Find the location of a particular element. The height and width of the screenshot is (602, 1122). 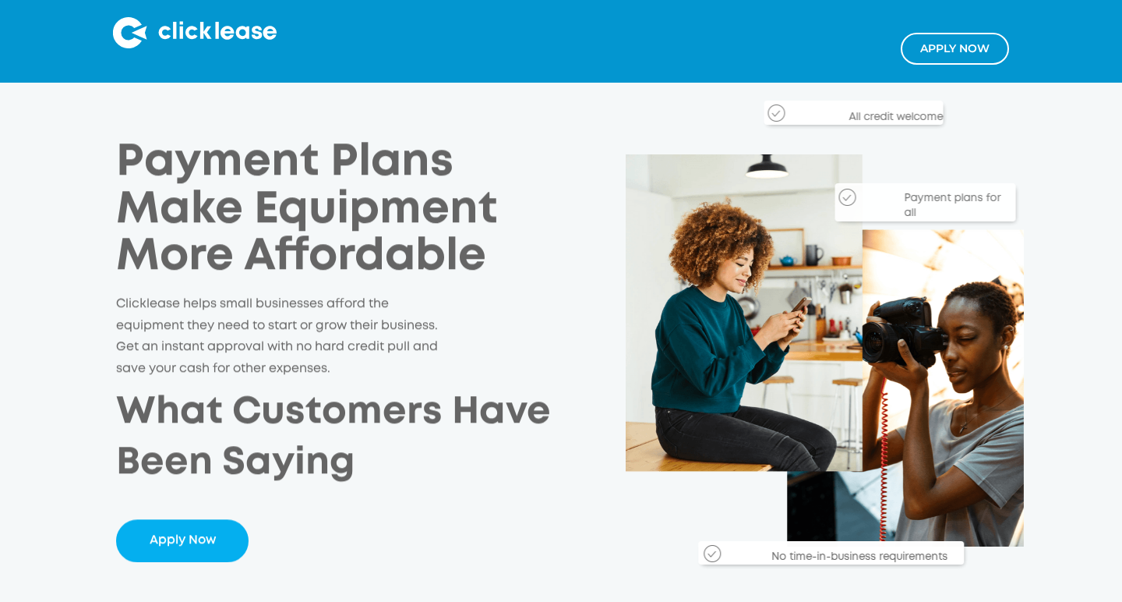

img: Clicklease logo is located at coordinates (195, 33).